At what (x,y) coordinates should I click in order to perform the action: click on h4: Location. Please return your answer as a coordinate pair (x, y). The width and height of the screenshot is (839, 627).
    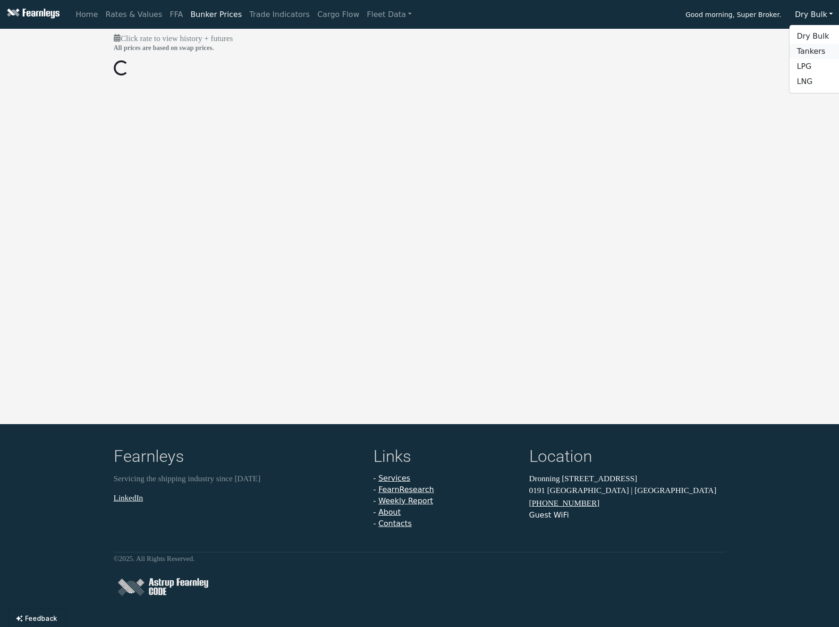
    Looking at the image, I should click on (627, 458).